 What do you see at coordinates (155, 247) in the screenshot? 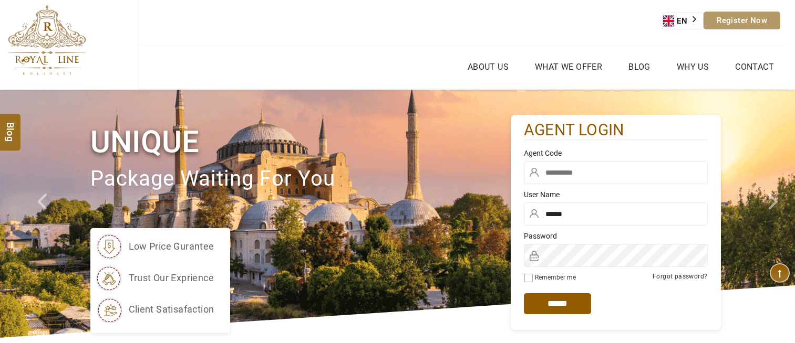
I see `li: low price gurantee` at bounding box center [155, 247].